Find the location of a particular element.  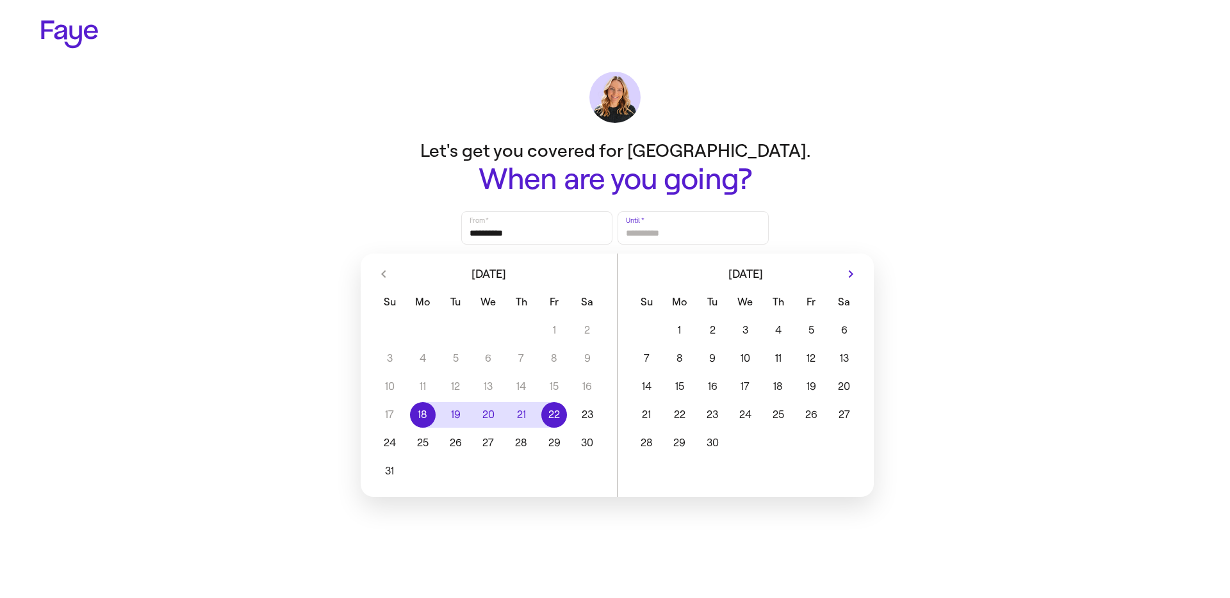

label: From is located at coordinates (479, 220).